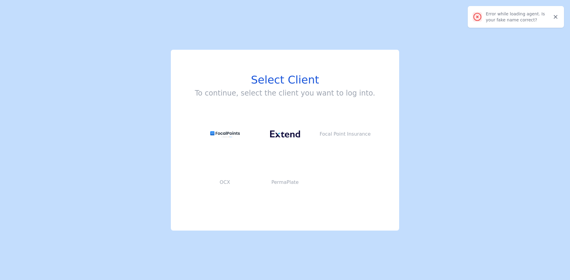  I want to click on p: Focal Point Insurance, so click(345, 134).